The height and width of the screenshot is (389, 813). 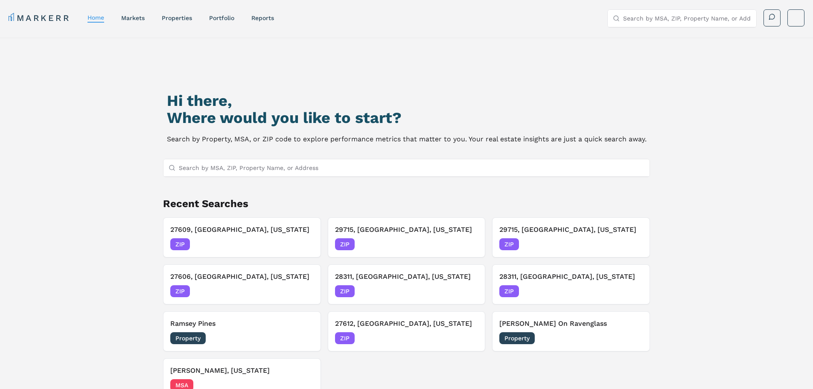 What do you see at coordinates (406, 101) in the screenshot?
I see `h1: Hi there,` at bounding box center [406, 101].